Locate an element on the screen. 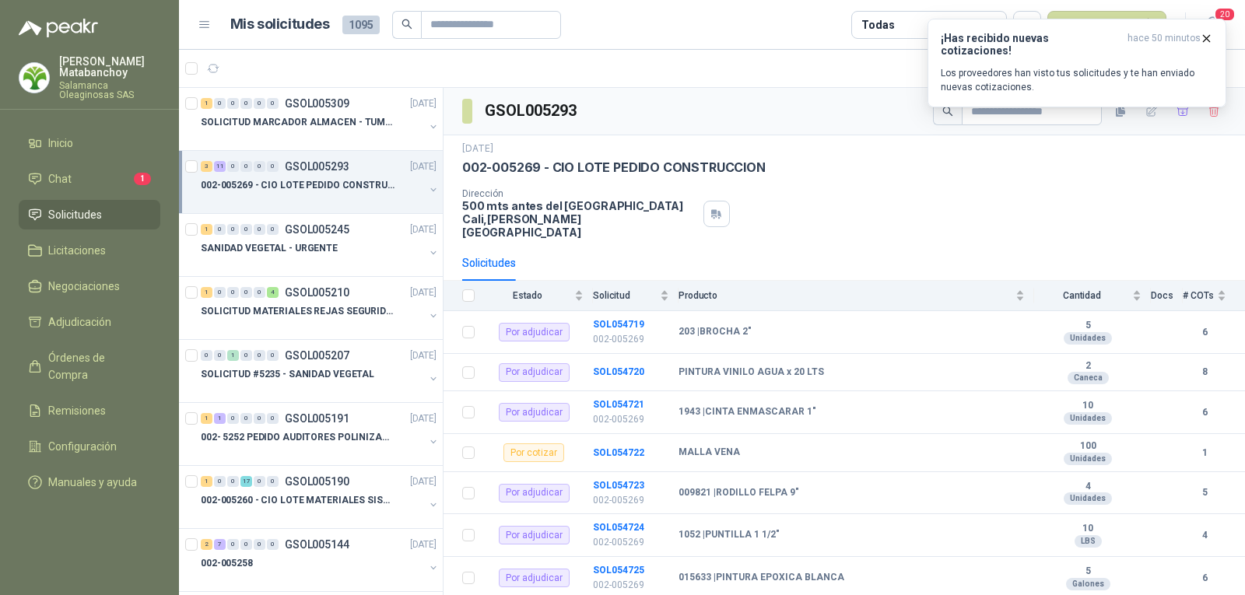 The height and width of the screenshot is (595, 1245). a: Negociaciones is located at coordinates (89, 286).